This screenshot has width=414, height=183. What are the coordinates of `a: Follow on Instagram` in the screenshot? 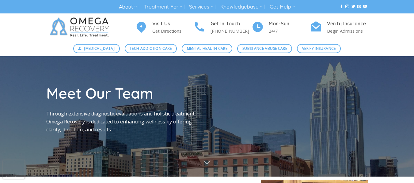 It's located at (347, 7).